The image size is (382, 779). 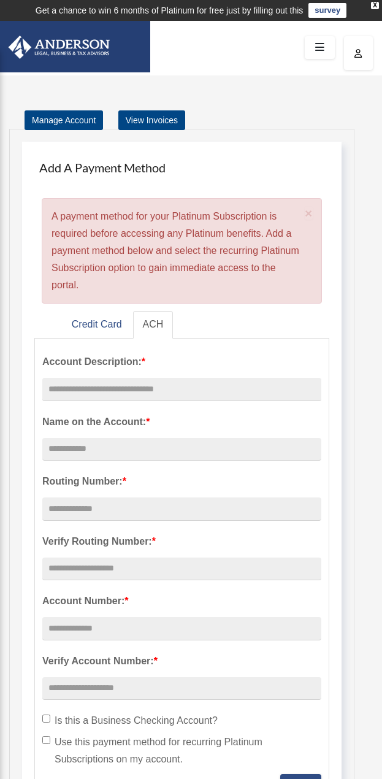 I want to click on button: Close, so click(x=308, y=213).